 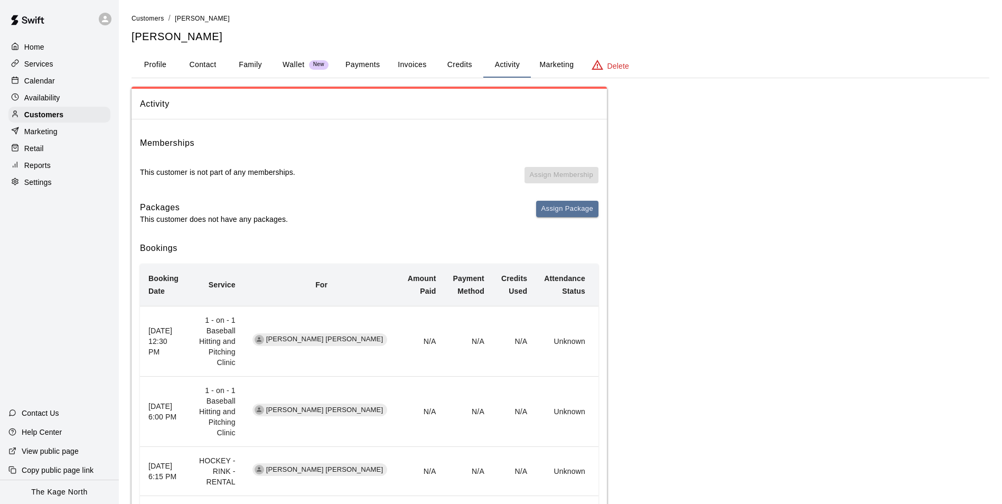 I want to click on a: Settings, so click(x=59, y=182).